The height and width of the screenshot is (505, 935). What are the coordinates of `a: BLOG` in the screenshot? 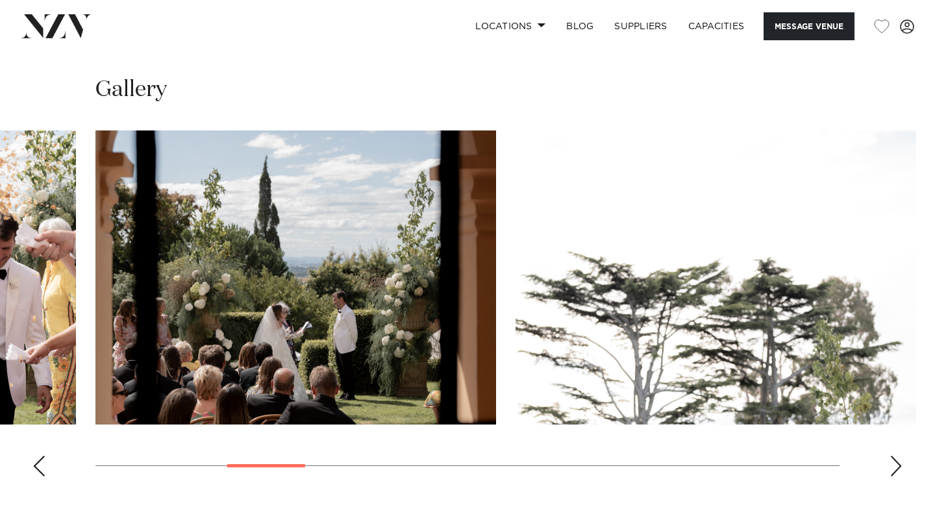 It's located at (580, 26).